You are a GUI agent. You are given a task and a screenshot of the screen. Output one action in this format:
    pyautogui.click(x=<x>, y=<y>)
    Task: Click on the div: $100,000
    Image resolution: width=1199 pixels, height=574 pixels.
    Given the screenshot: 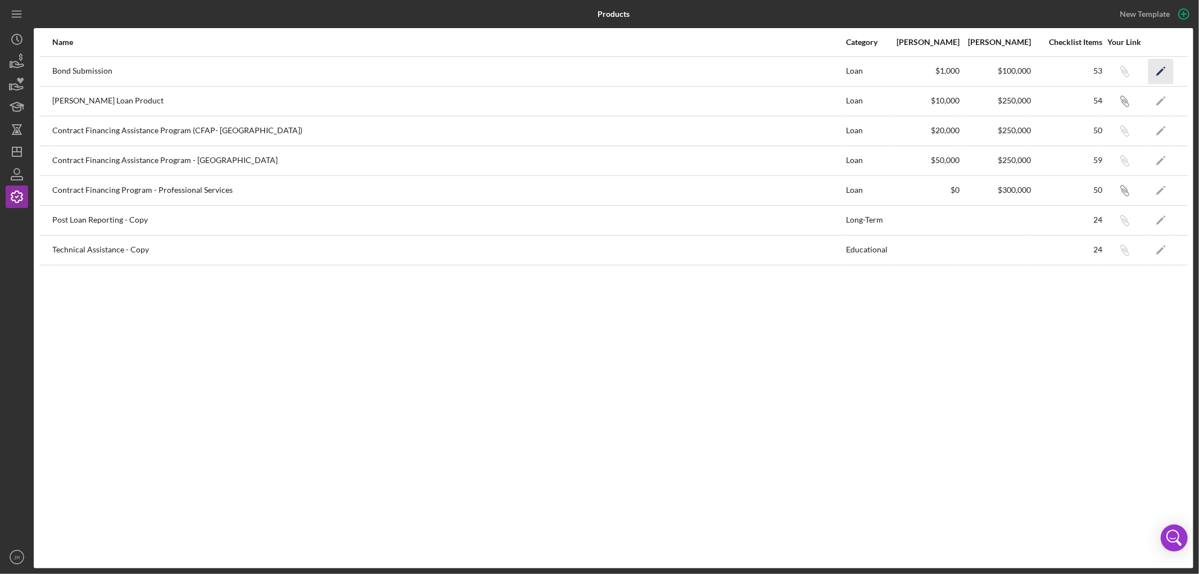 What is the action you would take?
    pyautogui.click(x=996, y=71)
    